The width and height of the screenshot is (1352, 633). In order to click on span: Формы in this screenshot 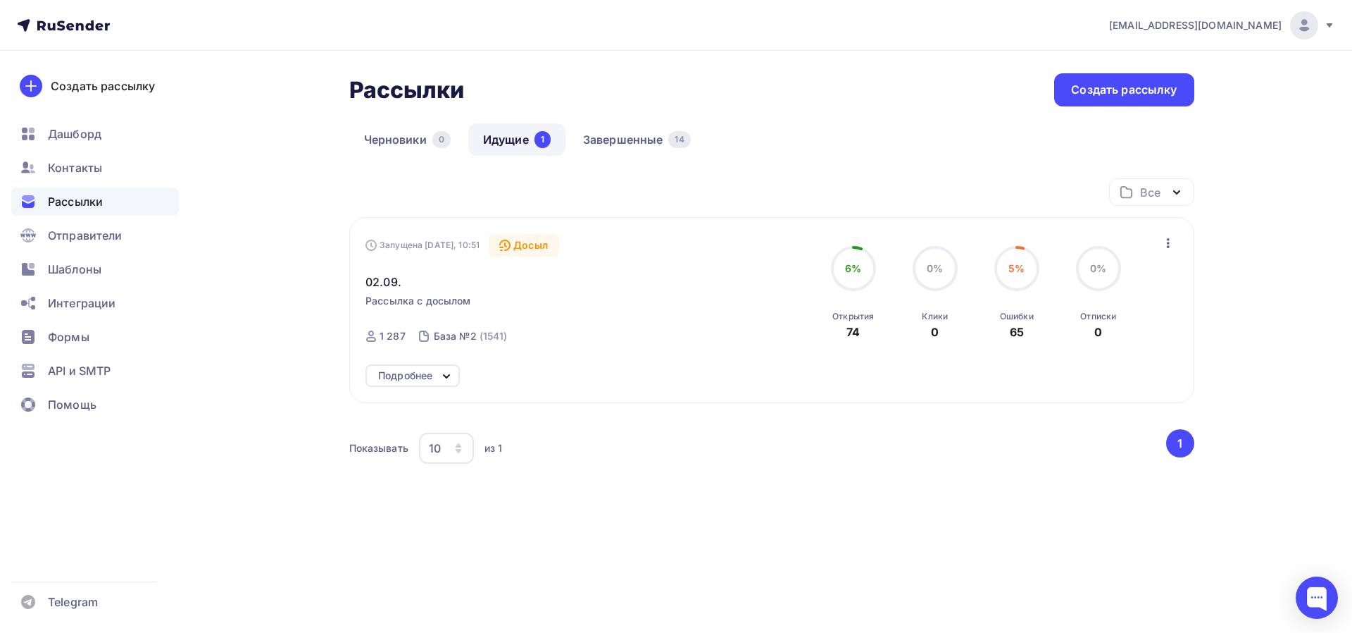, I will do `click(68, 337)`.